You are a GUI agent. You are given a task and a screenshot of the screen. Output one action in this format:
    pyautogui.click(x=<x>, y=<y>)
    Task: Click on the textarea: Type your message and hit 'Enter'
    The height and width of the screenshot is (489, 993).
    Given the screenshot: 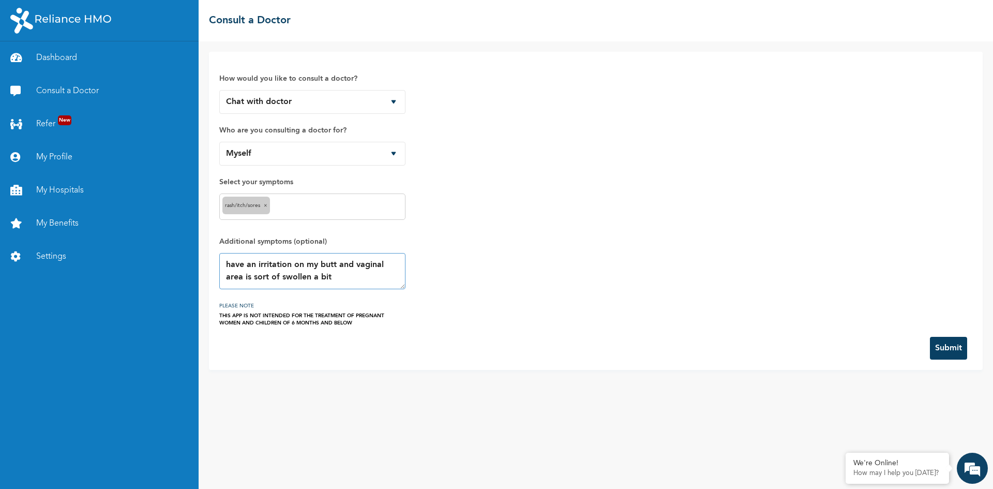 What is the action you would take?
    pyautogui.click(x=101, y=332)
    